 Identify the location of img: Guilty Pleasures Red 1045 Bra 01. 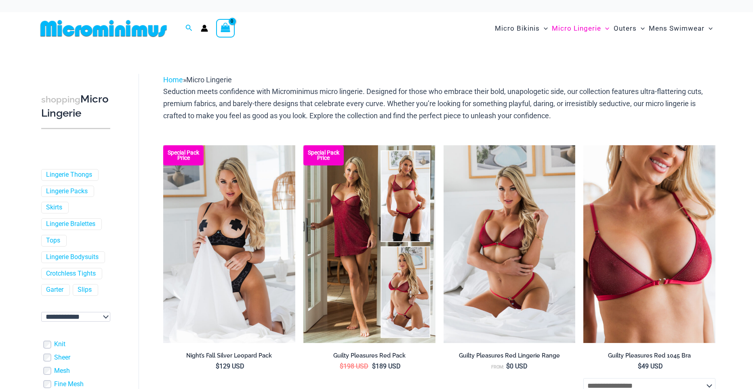
(649, 244).